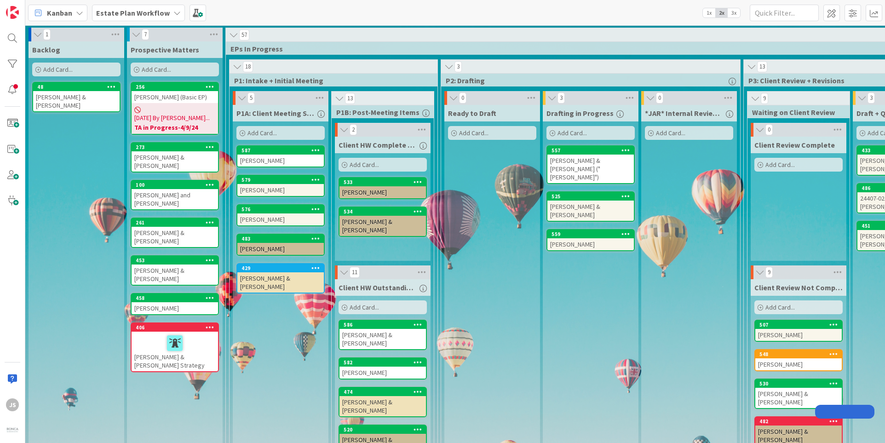 Image resolution: width=885 pixels, height=443 pixels. I want to click on span: 7, so click(145, 34).